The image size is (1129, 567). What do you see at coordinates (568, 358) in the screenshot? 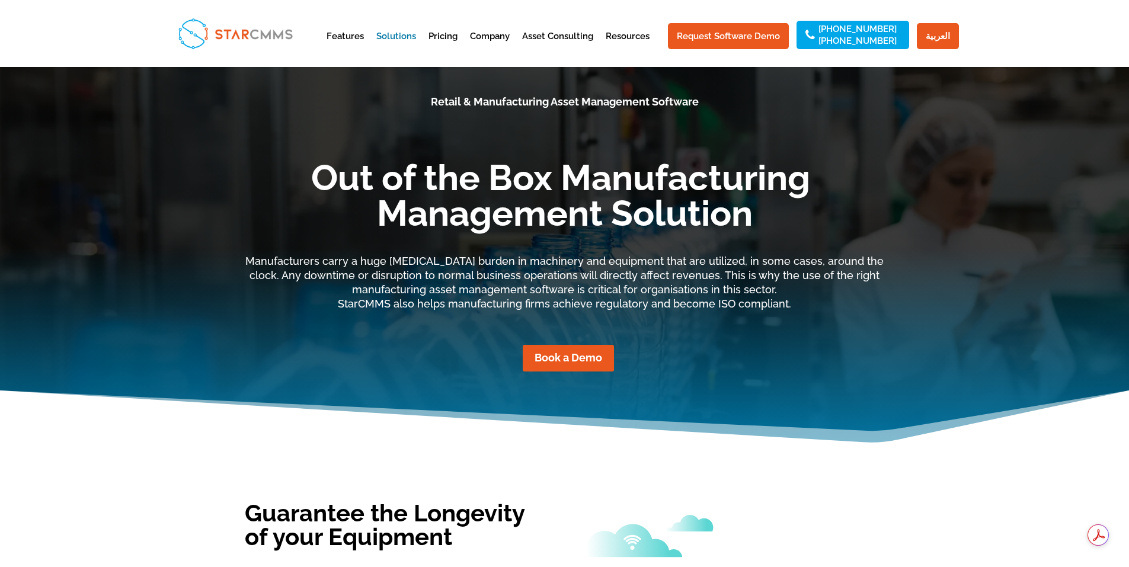
I see `a: Book a Demo` at bounding box center [568, 358].